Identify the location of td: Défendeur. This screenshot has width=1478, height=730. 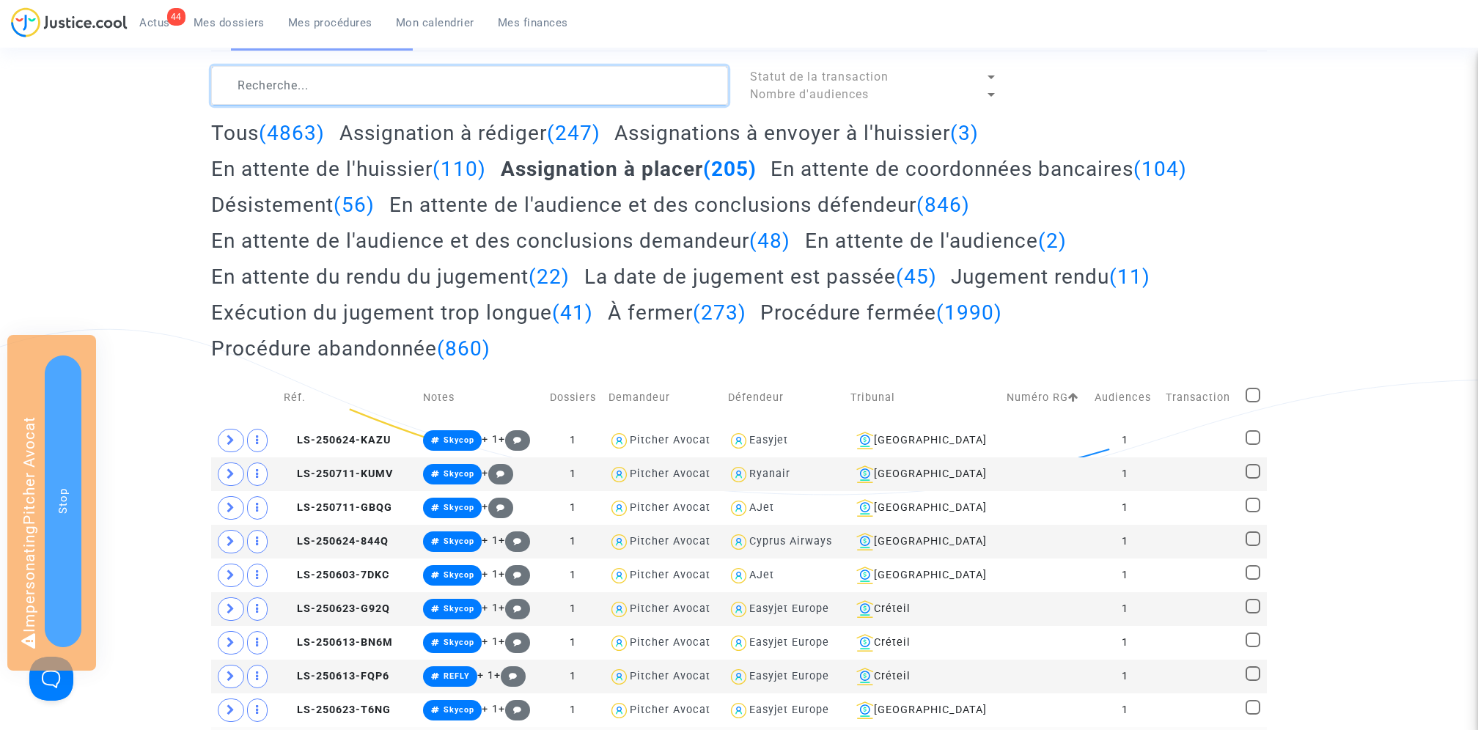
(784, 397).